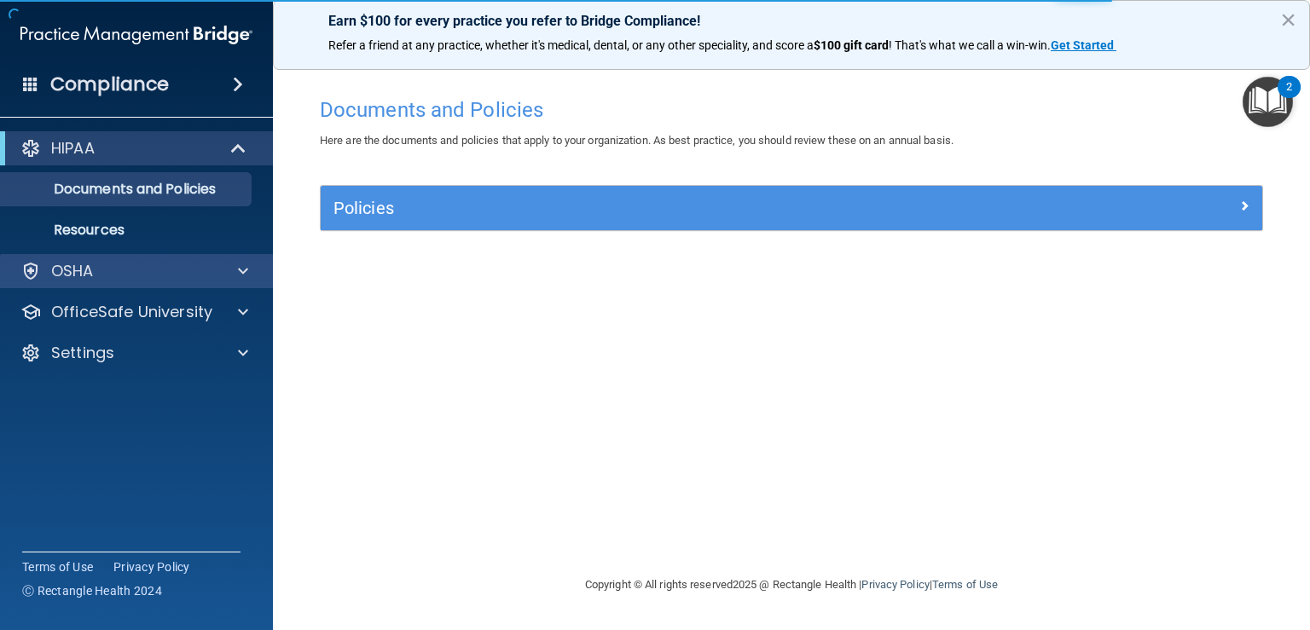 This screenshot has width=1310, height=630. What do you see at coordinates (791, 208) in the screenshot?
I see `a: Policies` at bounding box center [791, 208].